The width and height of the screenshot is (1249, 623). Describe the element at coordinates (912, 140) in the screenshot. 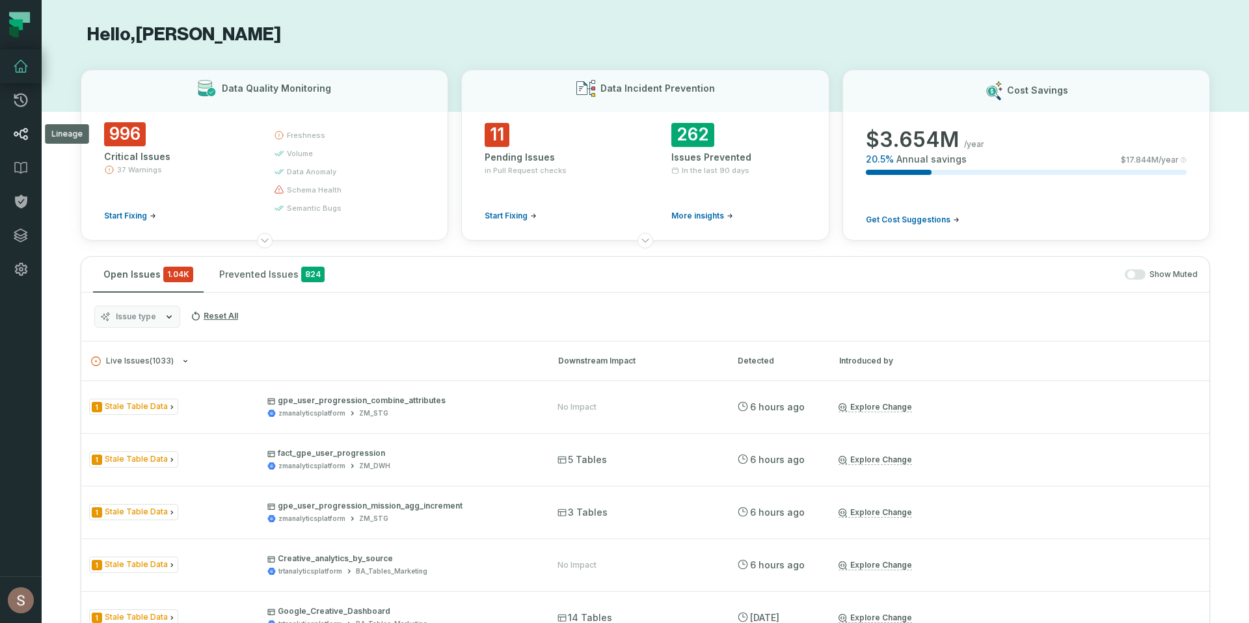

I see `span: $ 3.654M` at that location.